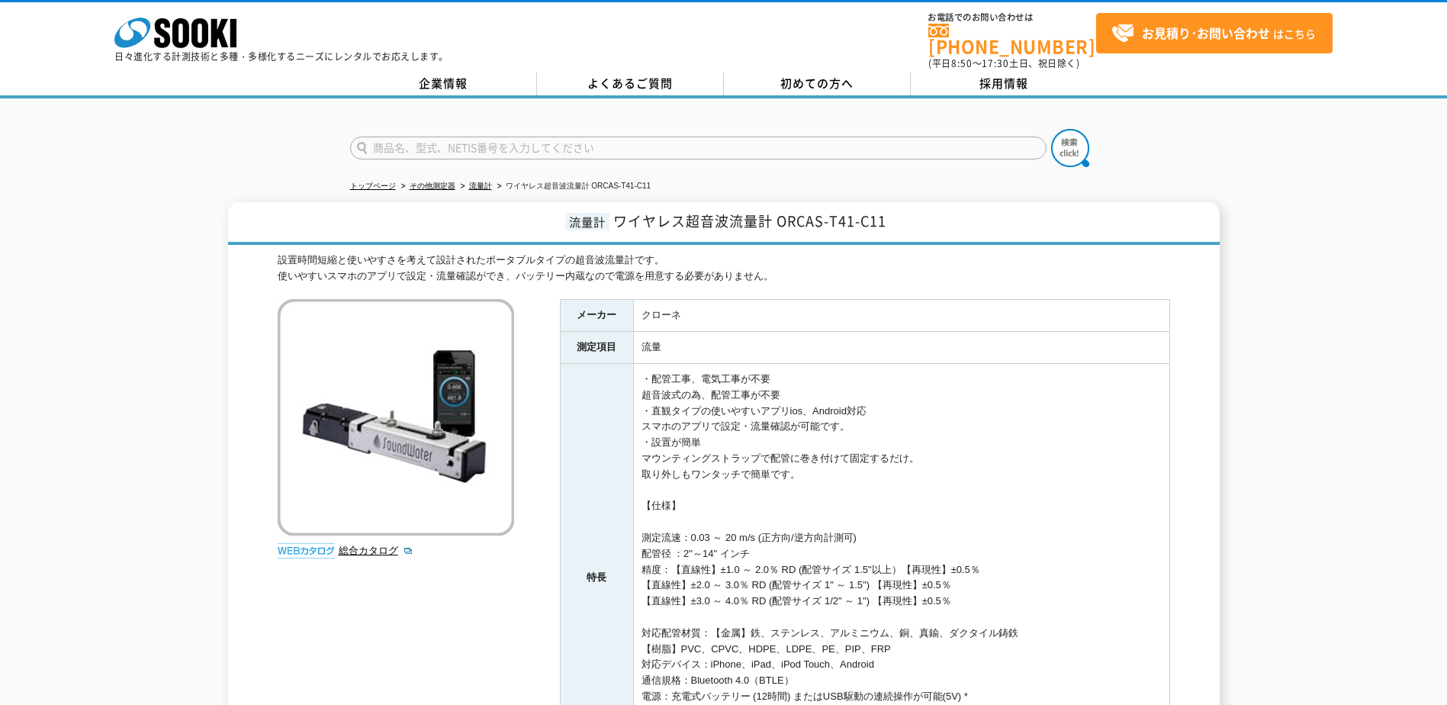 The height and width of the screenshot is (705, 1447). What do you see at coordinates (630, 84) in the screenshot?
I see `a: よくあるご質問` at bounding box center [630, 84].